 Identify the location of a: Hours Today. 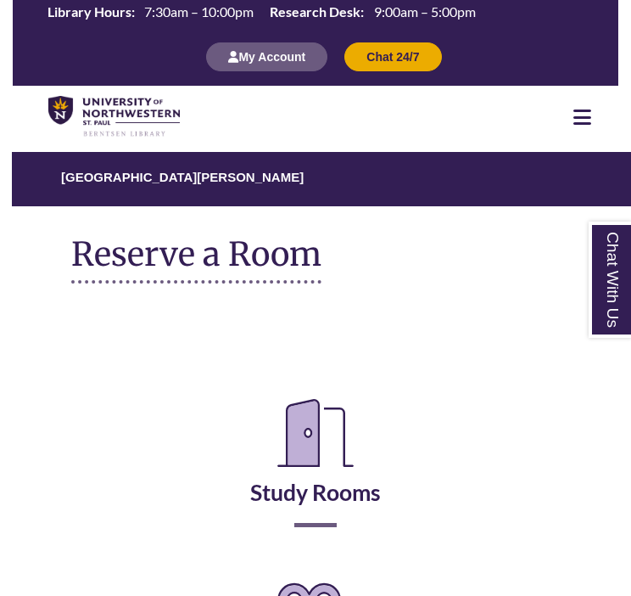
(261, 14).